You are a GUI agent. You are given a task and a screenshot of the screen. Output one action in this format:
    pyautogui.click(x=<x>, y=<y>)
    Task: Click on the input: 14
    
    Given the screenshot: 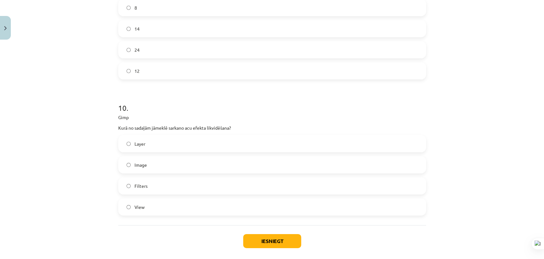 What is the action you would take?
    pyautogui.click(x=128, y=29)
    